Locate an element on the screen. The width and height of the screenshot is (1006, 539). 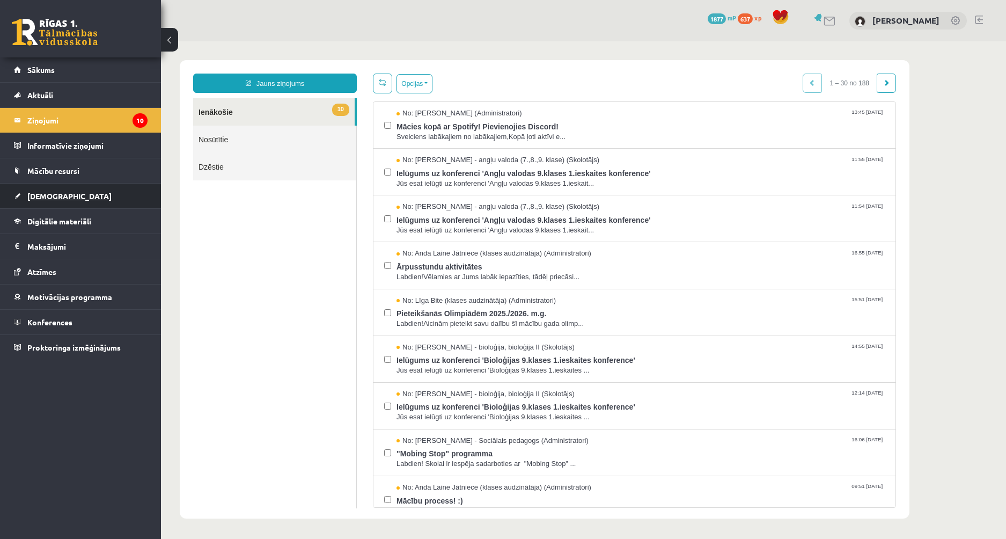
legend: Informatīvie ziņojumi is located at coordinates (87, 145).